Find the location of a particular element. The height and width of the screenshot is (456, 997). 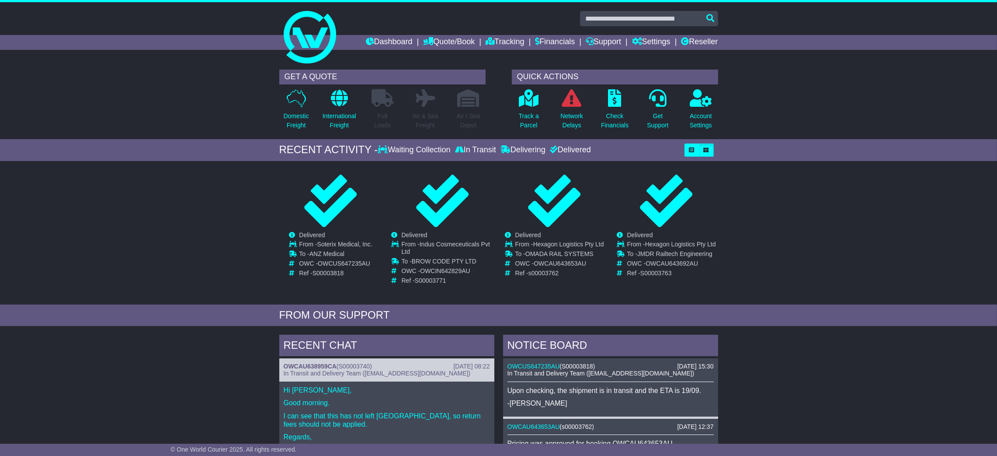

a: GetSupport is located at coordinates (658, 111).